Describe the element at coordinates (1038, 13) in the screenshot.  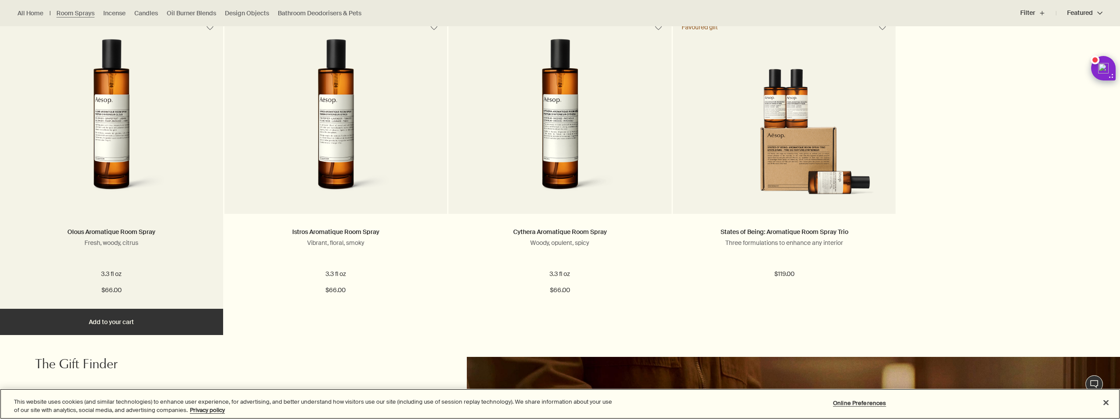
I see `button: Filter` at that location.